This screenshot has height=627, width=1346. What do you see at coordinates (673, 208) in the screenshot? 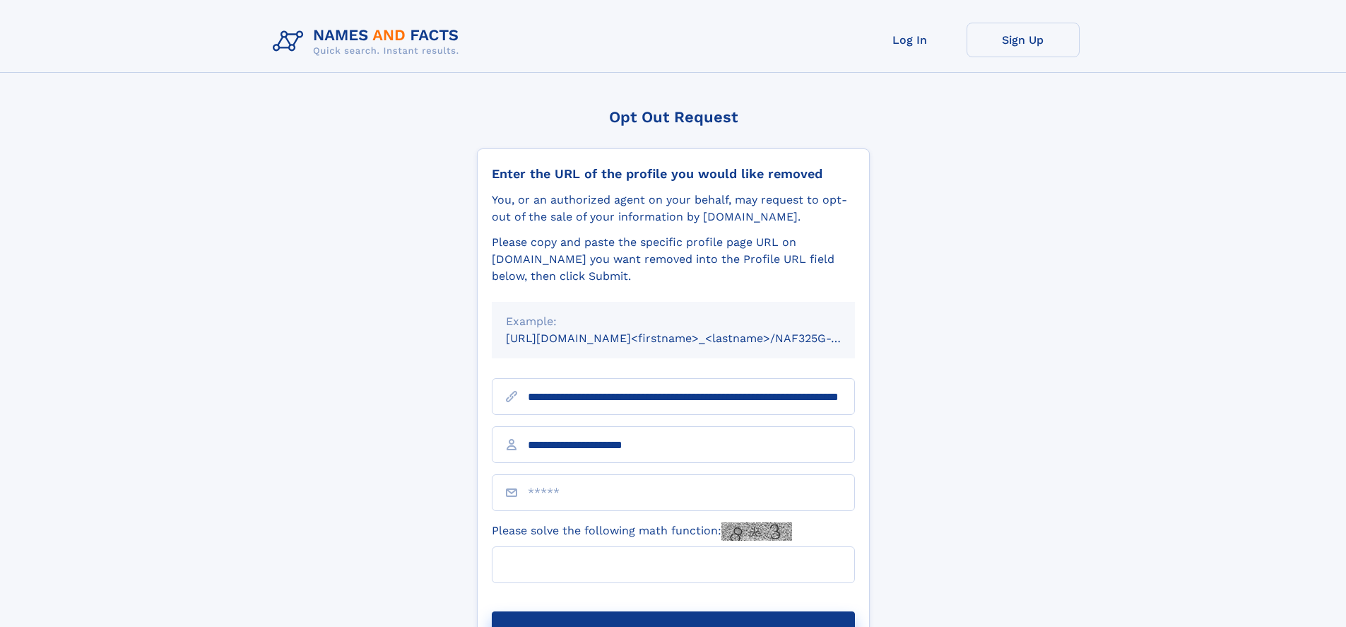
I see `div: You, or an authorized agent on your behalf, may request to opt-out of the sale of your informatio...` at bounding box center [673, 208].